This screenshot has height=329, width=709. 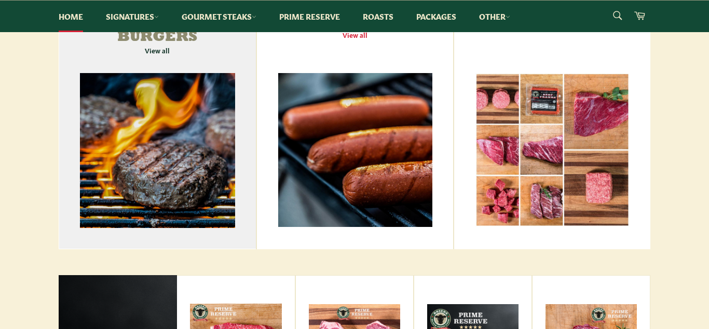 I want to click on a: Other, so click(x=494, y=16).